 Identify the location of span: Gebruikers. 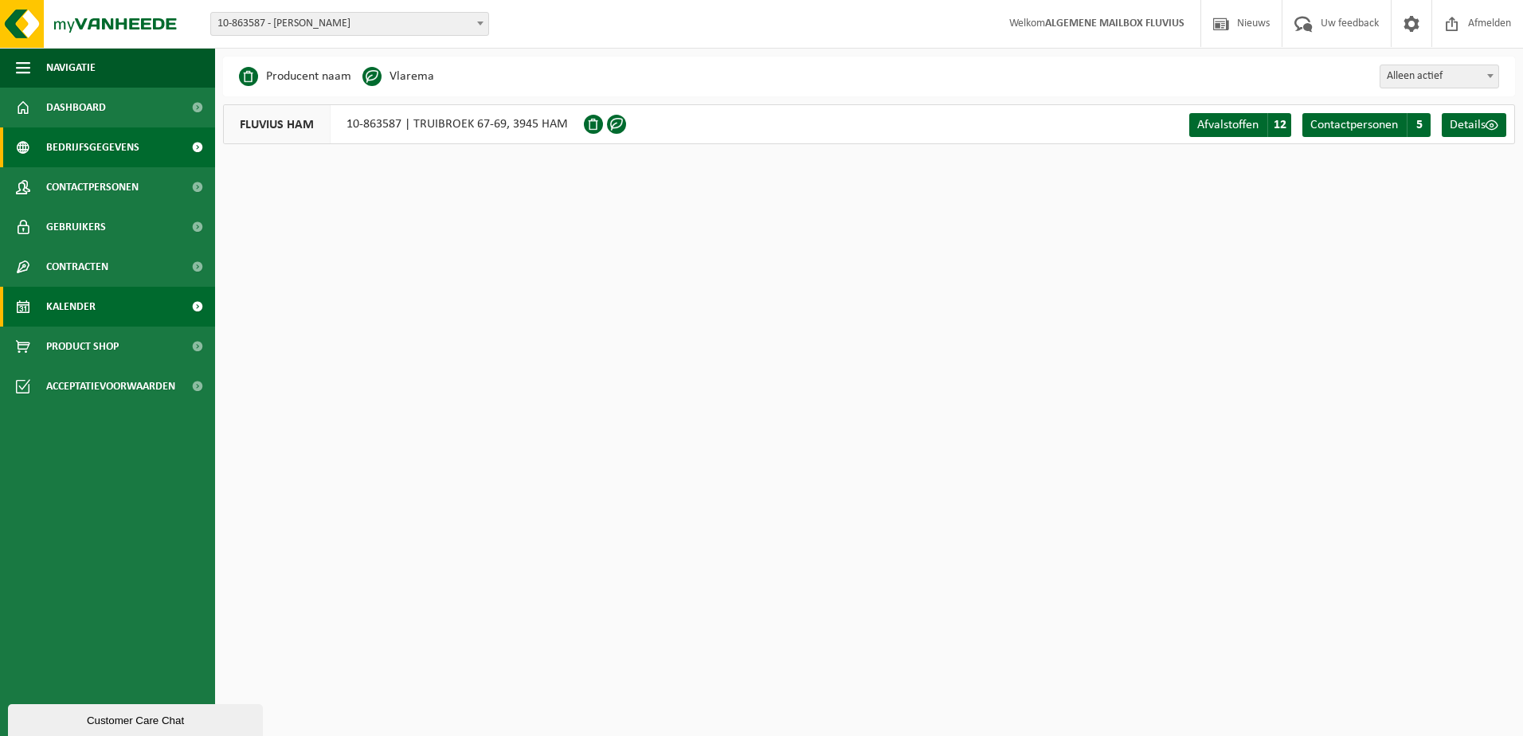
(76, 227).